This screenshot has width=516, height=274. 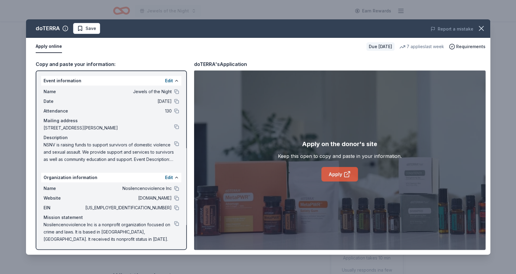 I want to click on div: 7 applies last week, so click(x=422, y=47).